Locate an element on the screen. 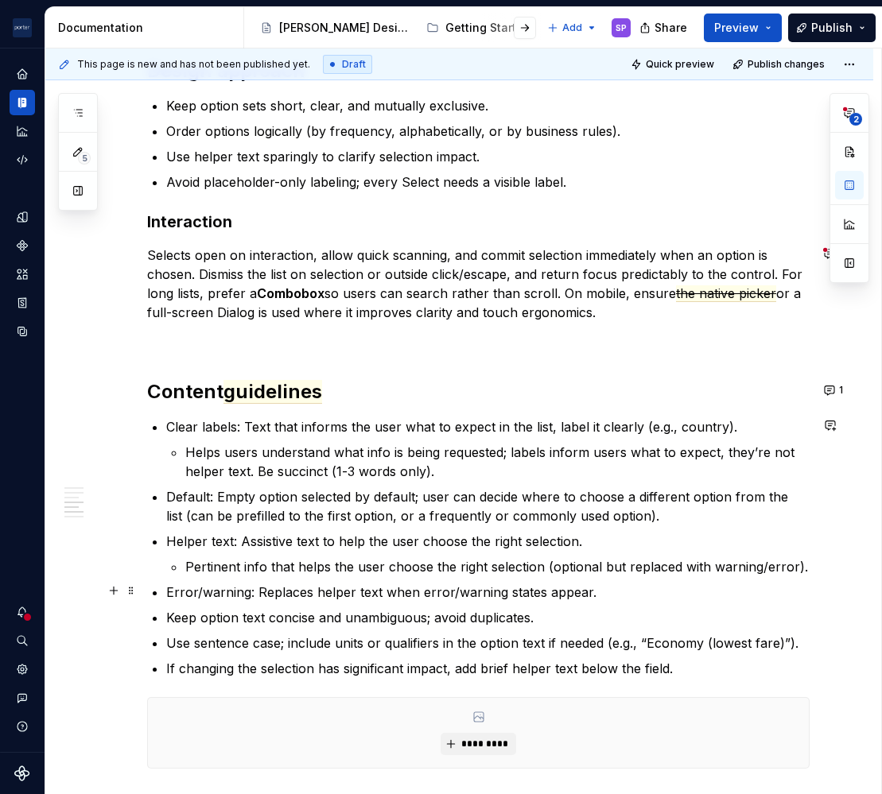 Image resolution: width=882 pixels, height=794 pixels. div: Getting Started is located at coordinates (487, 28).